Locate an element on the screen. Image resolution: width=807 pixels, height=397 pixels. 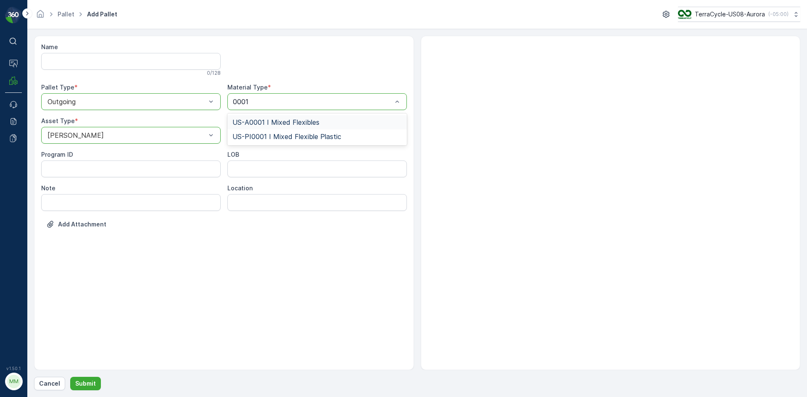
label: Name is located at coordinates (50, 47).